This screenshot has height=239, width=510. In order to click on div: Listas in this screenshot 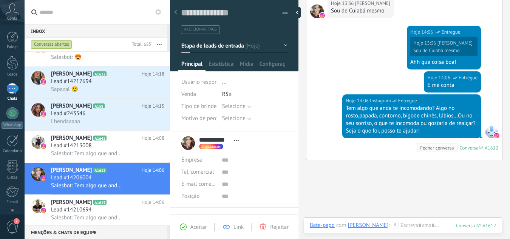, I will do `click(12, 177)`.